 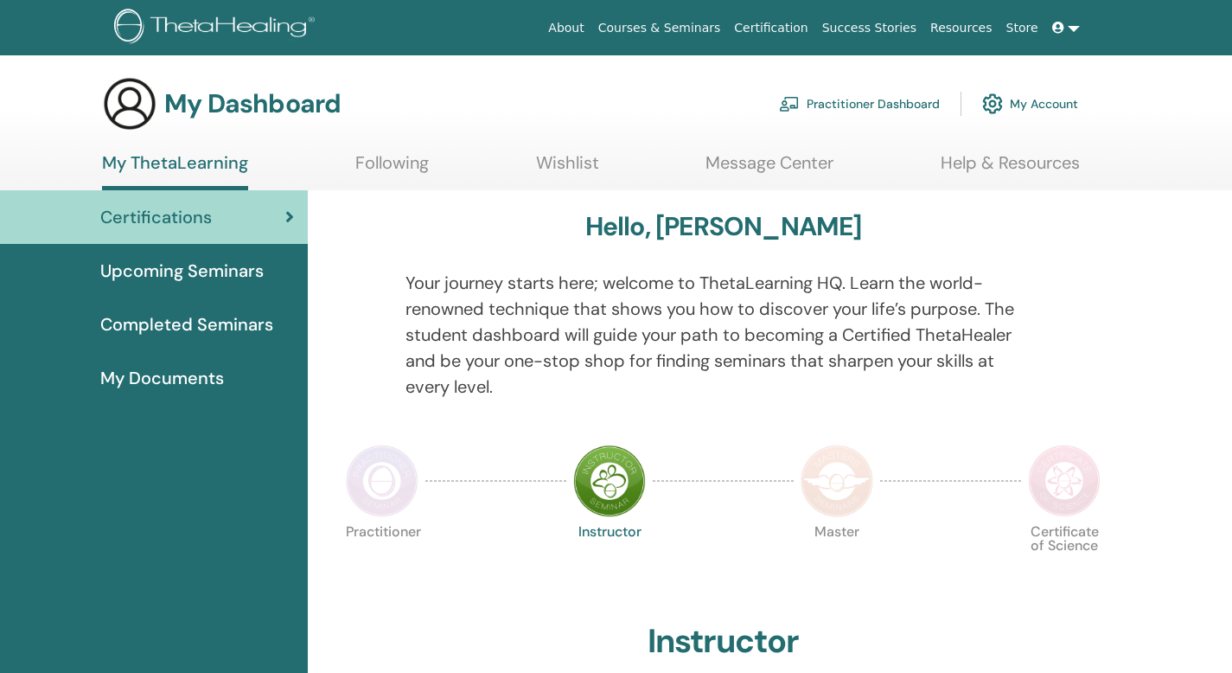 I want to click on span: My Documents, so click(x=162, y=378).